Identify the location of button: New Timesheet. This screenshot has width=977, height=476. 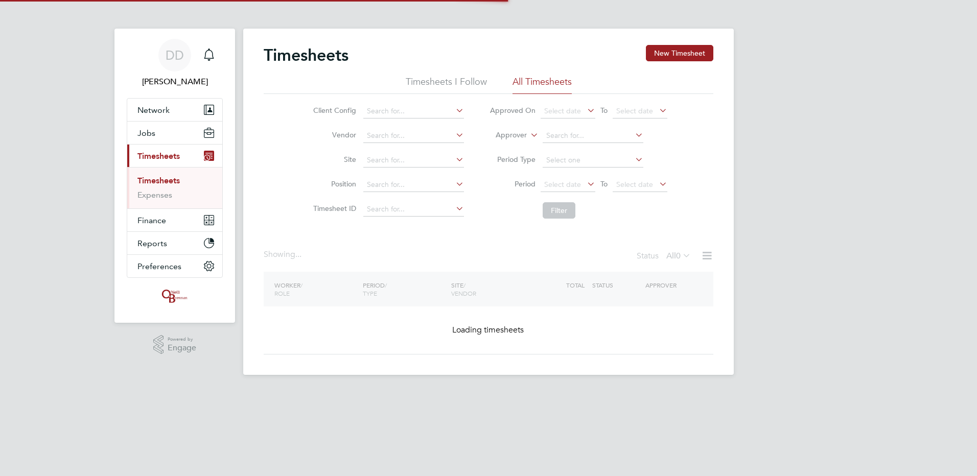
(679, 53).